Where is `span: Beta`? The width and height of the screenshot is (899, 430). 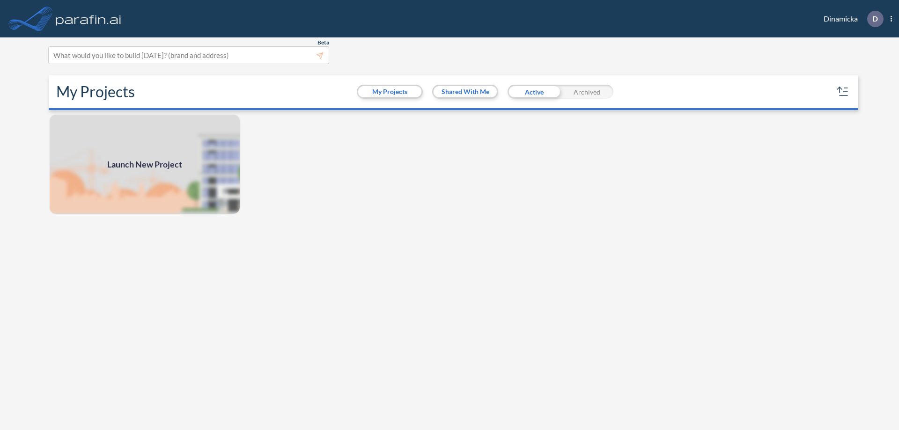
span: Beta is located at coordinates (323, 43).